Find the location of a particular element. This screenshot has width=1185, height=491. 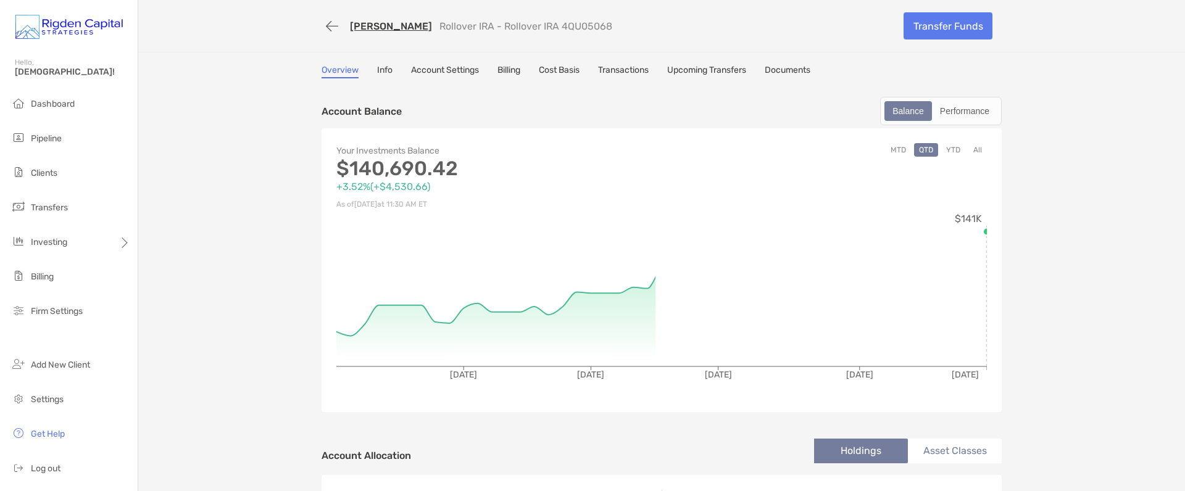

span: Firm Settings is located at coordinates (57, 311).